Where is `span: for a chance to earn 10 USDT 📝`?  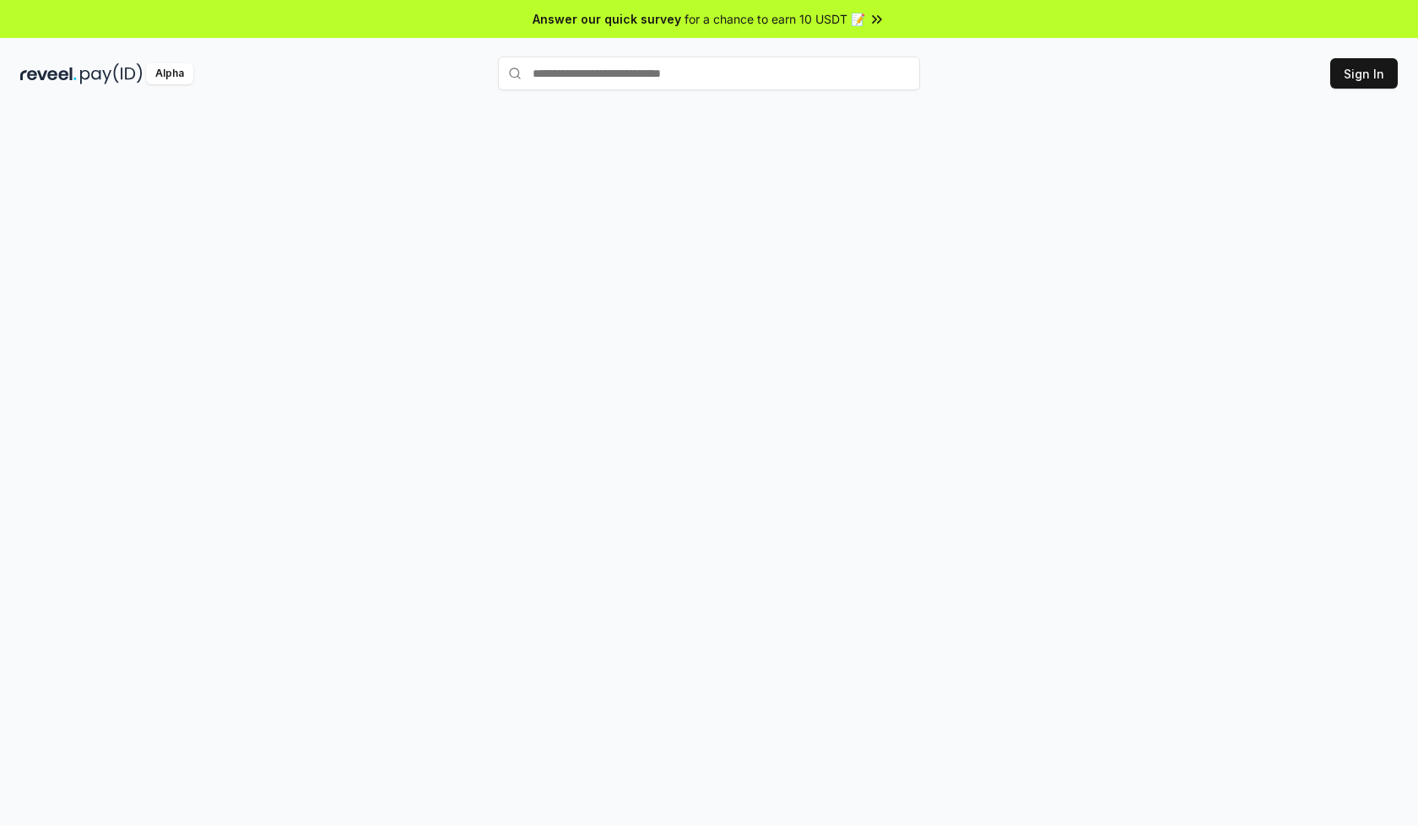 span: for a chance to earn 10 USDT 📝 is located at coordinates (775, 19).